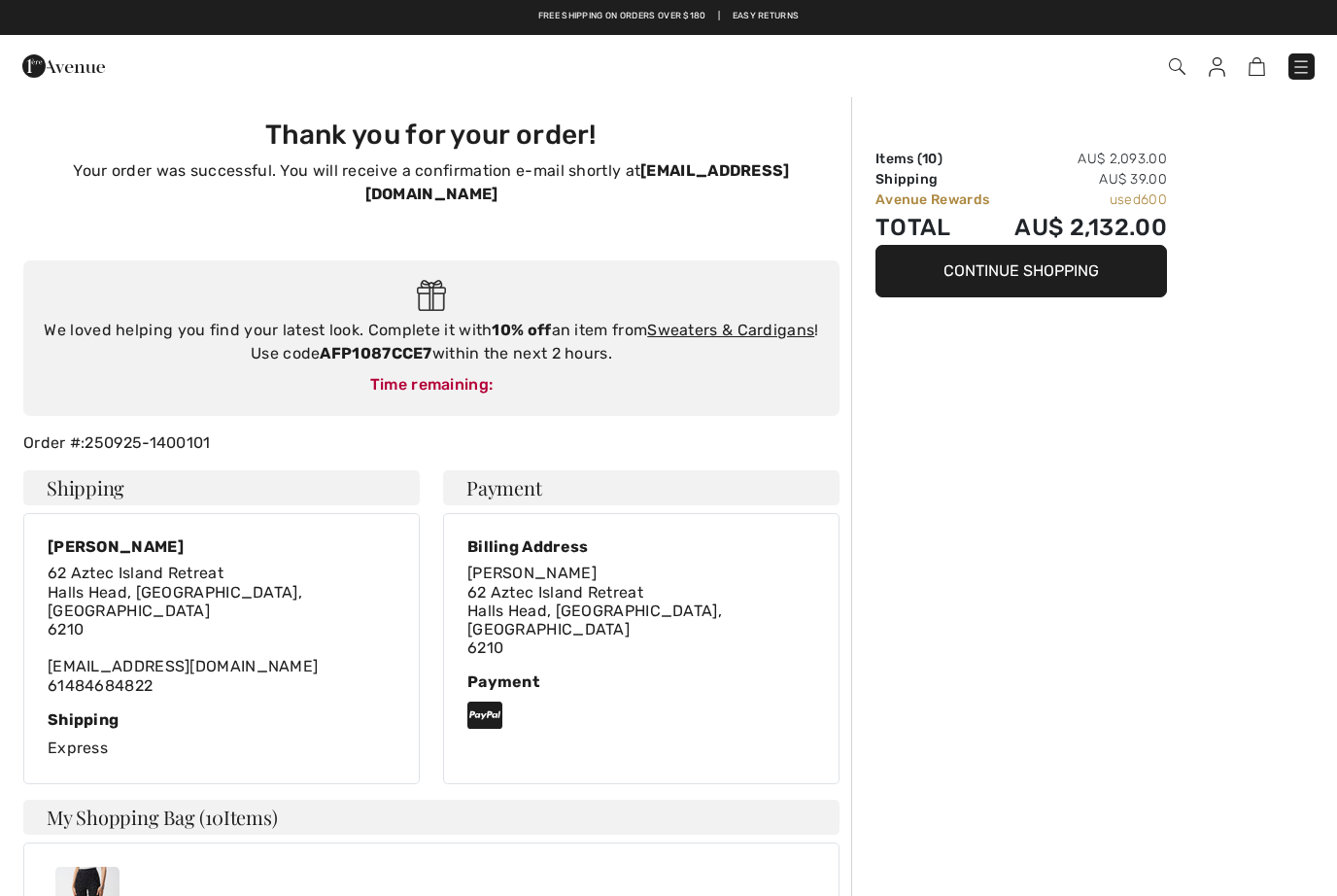 Image resolution: width=1337 pixels, height=896 pixels. What do you see at coordinates (431, 443) in the screenshot?
I see `div: Order #:` at bounding box center [431, 443].